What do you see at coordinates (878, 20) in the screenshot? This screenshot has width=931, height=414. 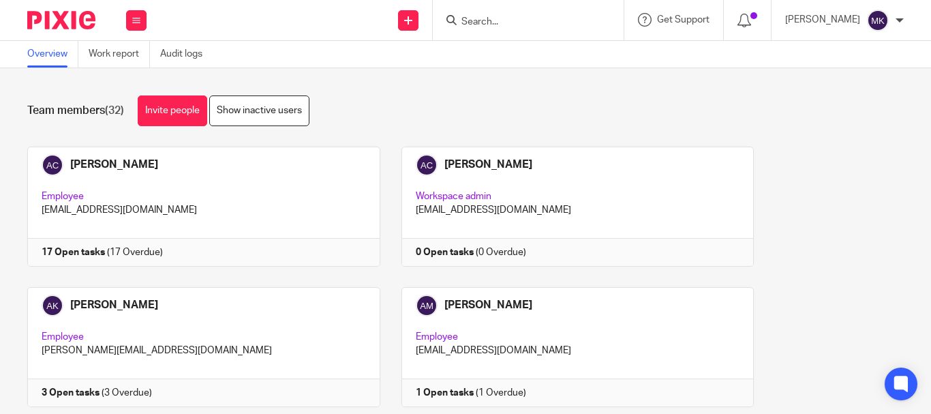 I see `img: svg%3E` at bounding box center [878, 20].